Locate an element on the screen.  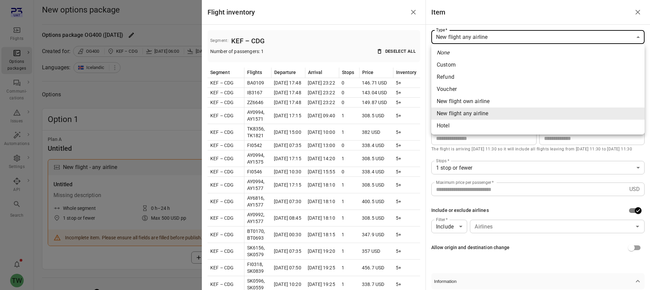
div: Voucher is located at coordinates (446, 89).